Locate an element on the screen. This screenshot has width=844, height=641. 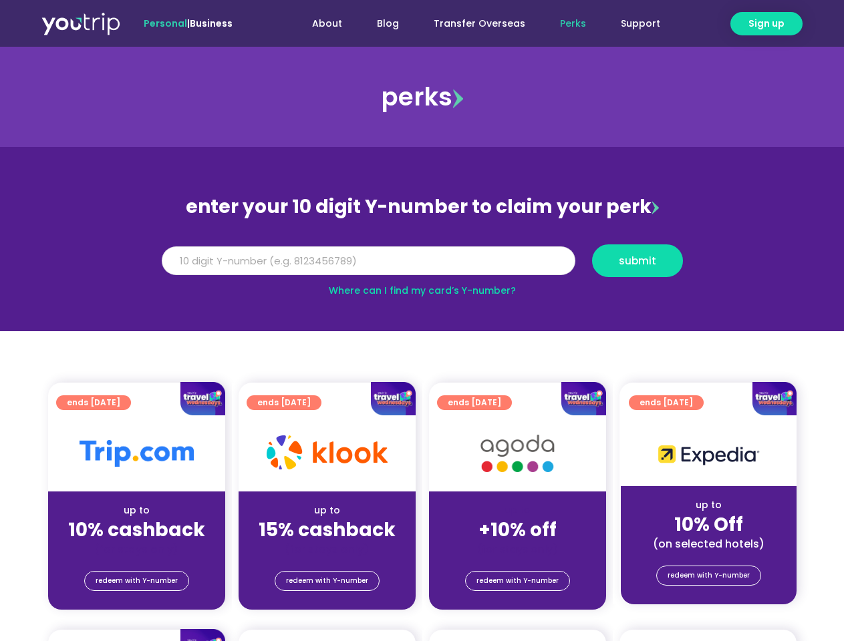
a: Sign up is located at coordinates (766, 23).